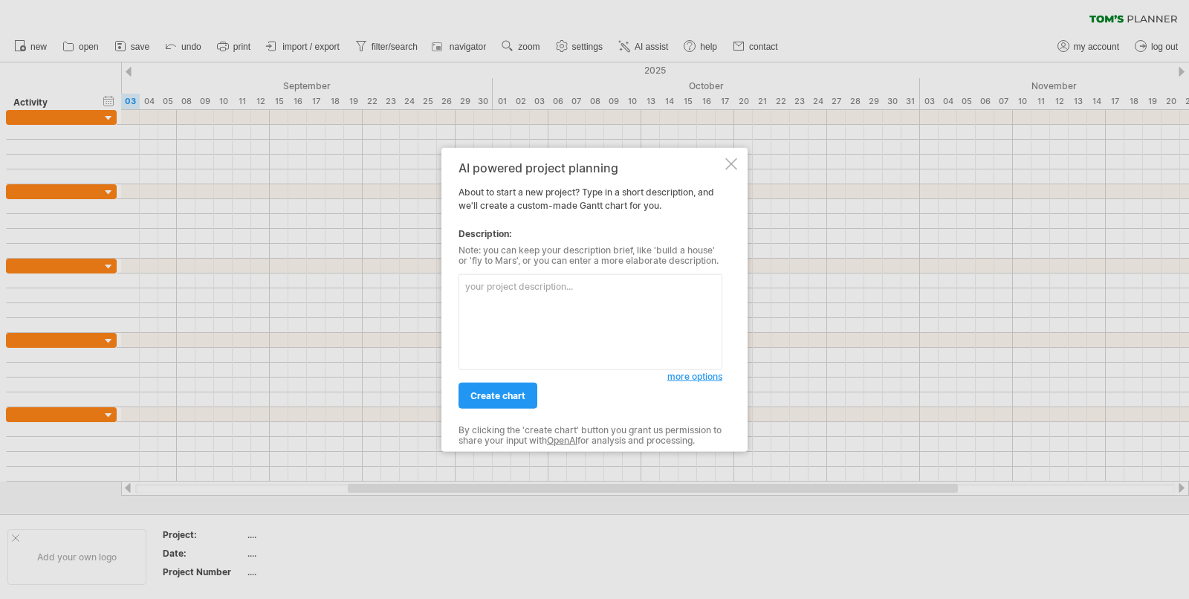 This screenshot has height=599, width=1189. I want to click on a: create chart, so click(498, 395).